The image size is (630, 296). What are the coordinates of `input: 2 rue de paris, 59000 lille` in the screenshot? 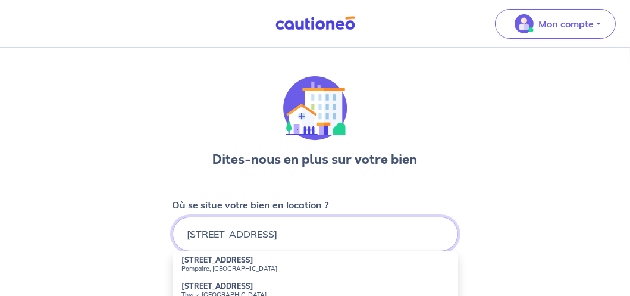 It's located at (315, 234).